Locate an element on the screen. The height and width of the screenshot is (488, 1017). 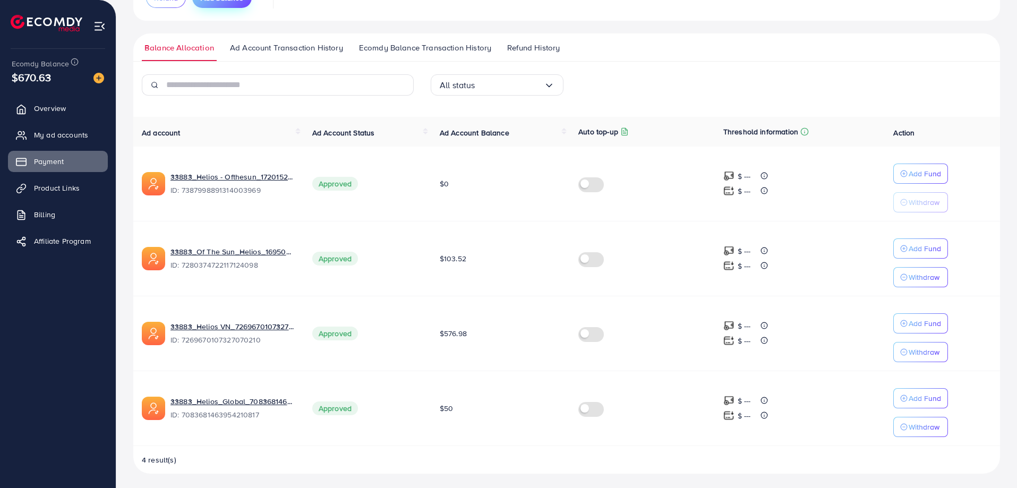
p: Auto top-up is located at coordinates (598, 132).